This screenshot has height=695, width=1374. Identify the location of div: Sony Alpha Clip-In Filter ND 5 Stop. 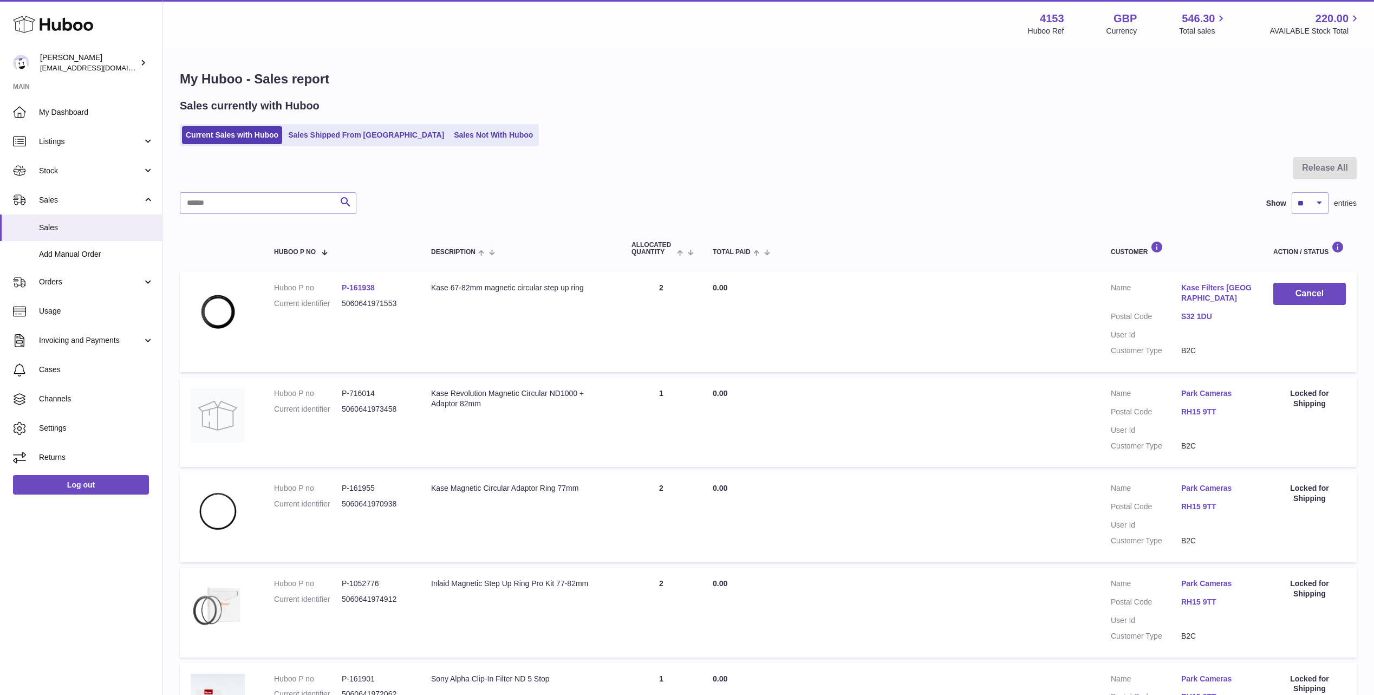
(520, 679).